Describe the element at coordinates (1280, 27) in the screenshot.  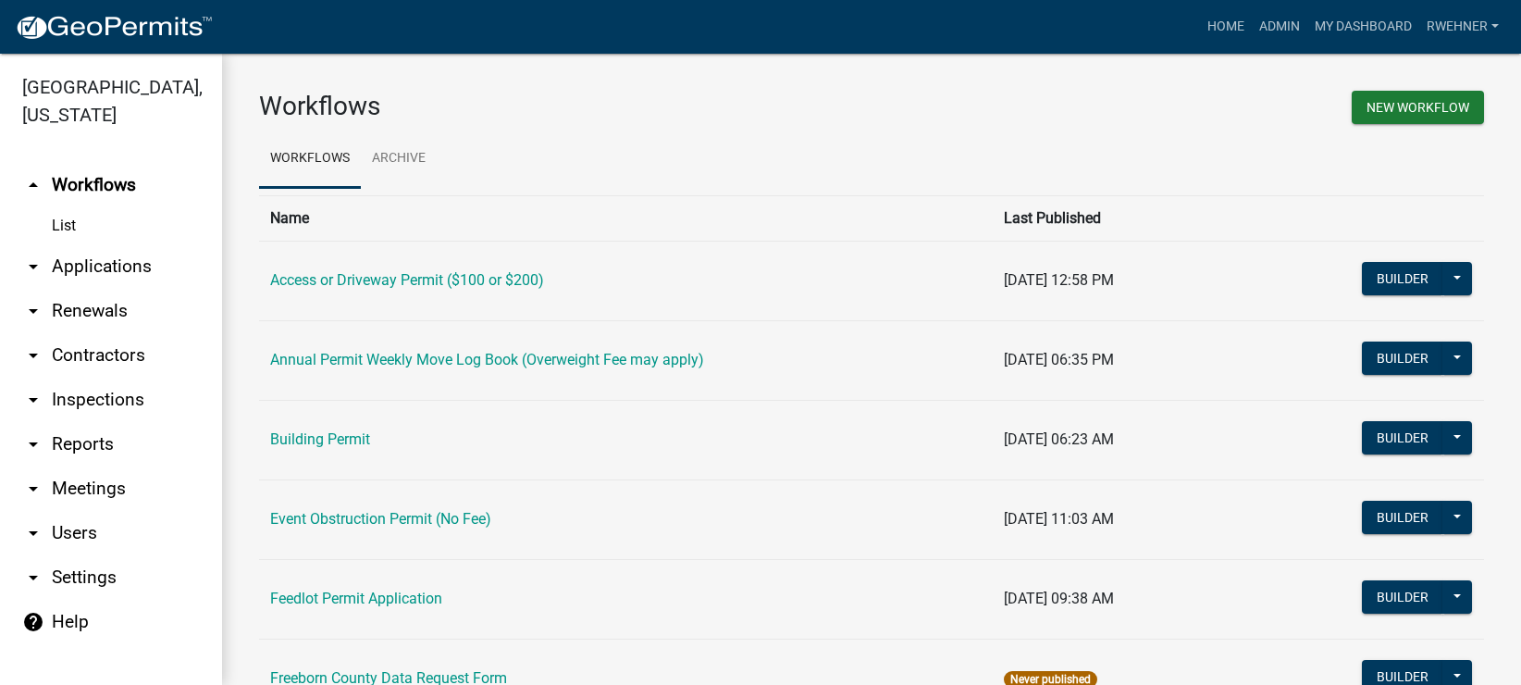
I see `a: Admin` at that location.